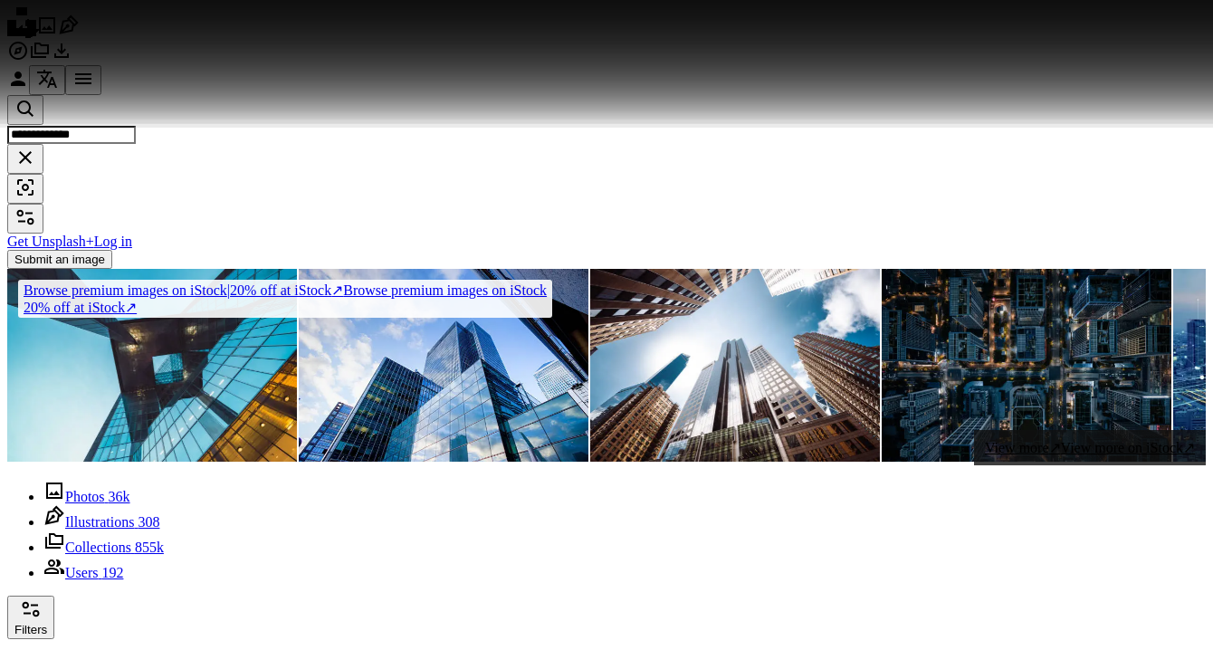 This screenshot has width=1213, height=650. Describe the element at coordinates (25, 110) in the screenshot. I see `button: Search Unsplash` at that location.